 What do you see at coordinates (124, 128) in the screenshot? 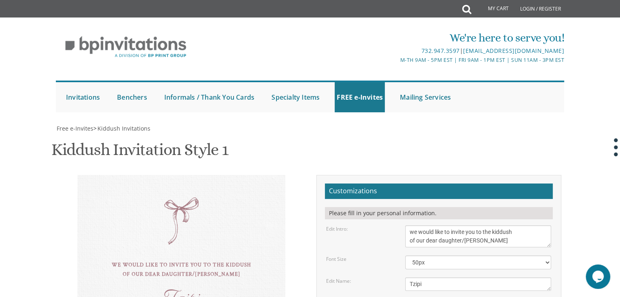
I see `span: Kiddush Invitations` at bounding box center [124, 128].